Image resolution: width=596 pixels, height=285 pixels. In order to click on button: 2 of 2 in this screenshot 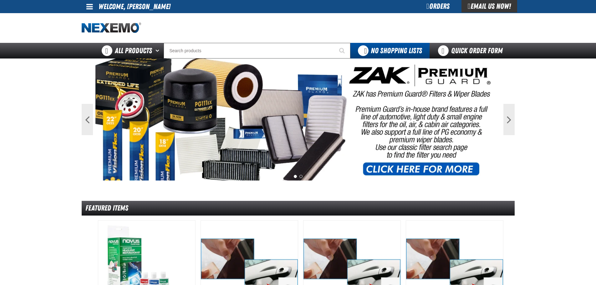, I will do `click(301, 177)`.